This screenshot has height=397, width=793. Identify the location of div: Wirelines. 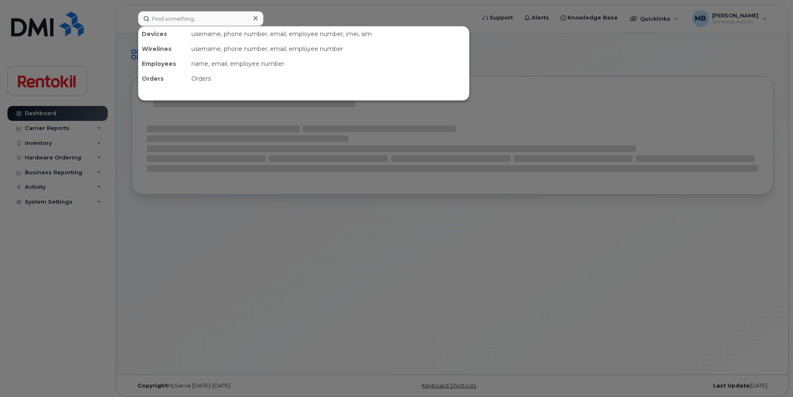
(163, 49).